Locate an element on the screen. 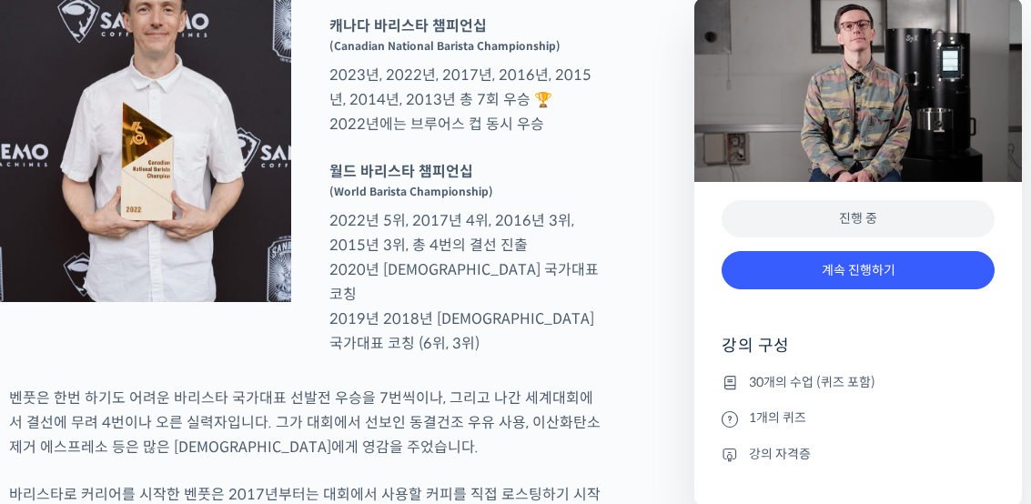 Image resolution: width=1031 pixels, height=504 pixels. li: 1개의 퀴즈 is located at coordinates (858, 419).